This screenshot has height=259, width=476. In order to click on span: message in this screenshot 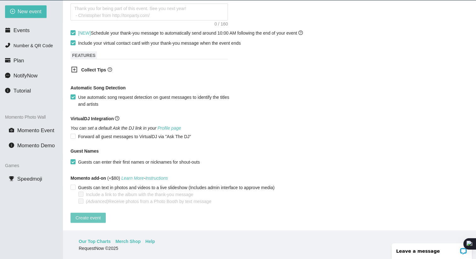, I will do `click(8, 75)`.